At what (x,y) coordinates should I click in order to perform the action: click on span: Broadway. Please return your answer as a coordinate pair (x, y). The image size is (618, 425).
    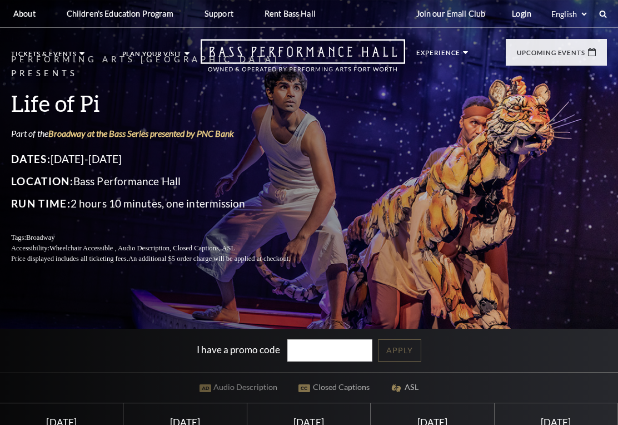
    Looking at the image, I should click on (41, 237).